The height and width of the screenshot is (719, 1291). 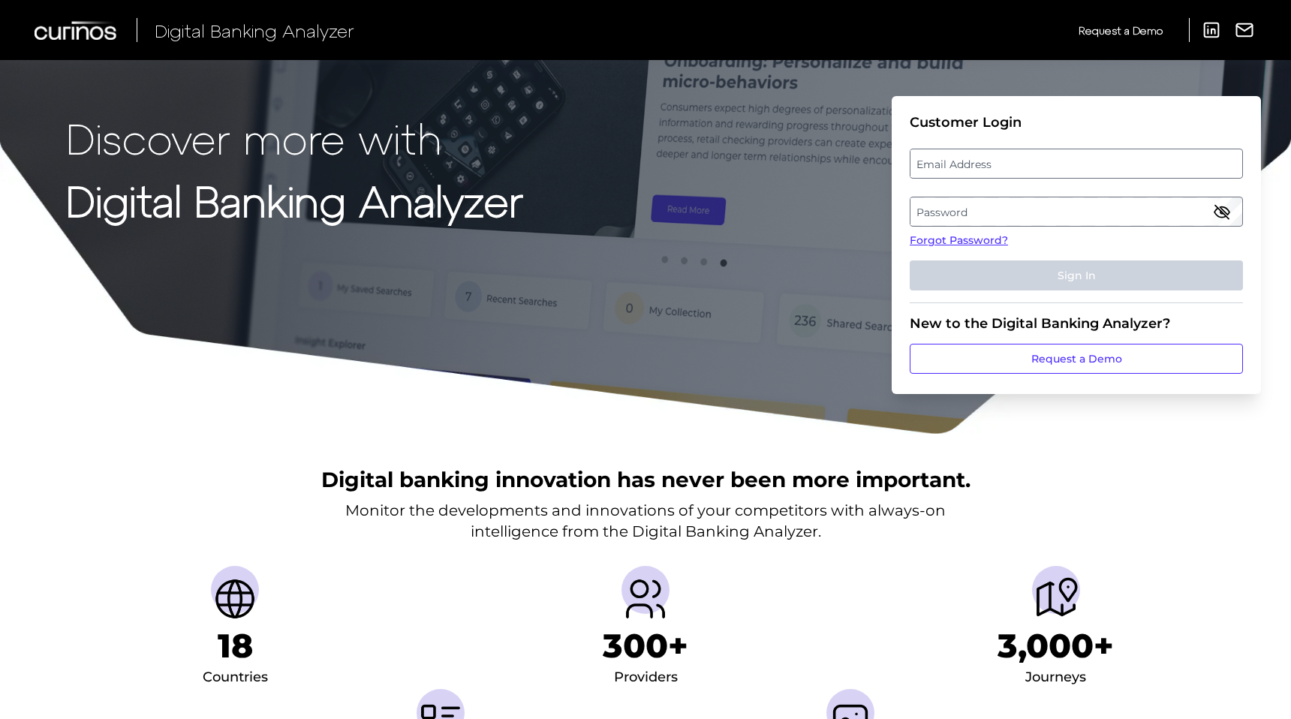 I want to click on div: New to the Digital Banking Analyzer?, so click(x=1076, y=323).